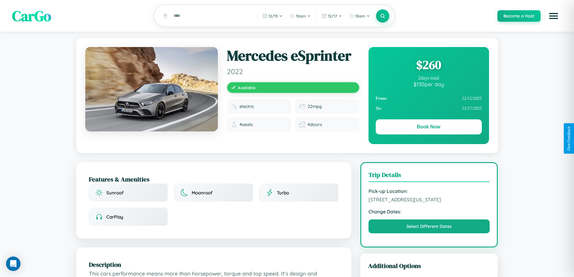 The image size is (574, 277). I want to click on div: 12 / 15 / 2025, so click(429, 98).